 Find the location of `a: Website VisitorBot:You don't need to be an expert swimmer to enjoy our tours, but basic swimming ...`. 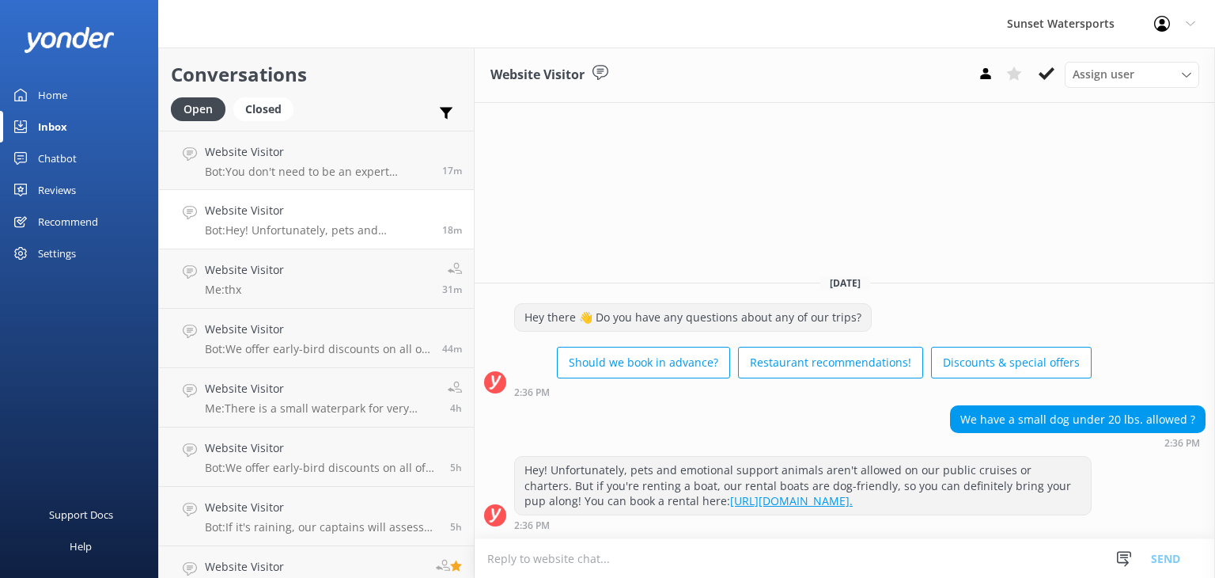

a: Website VisitorBot:You don't need to be an expert swimmer to enjoy our tours, but basic swimming ... is located at coordinates (316, 160).